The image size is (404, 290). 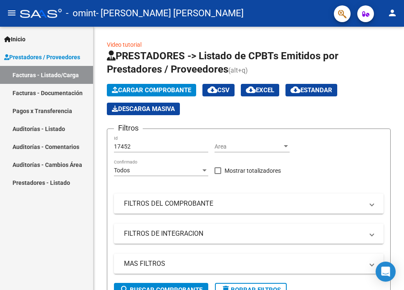 I want to click on button: EXCEL, so click(x=260, y=90).